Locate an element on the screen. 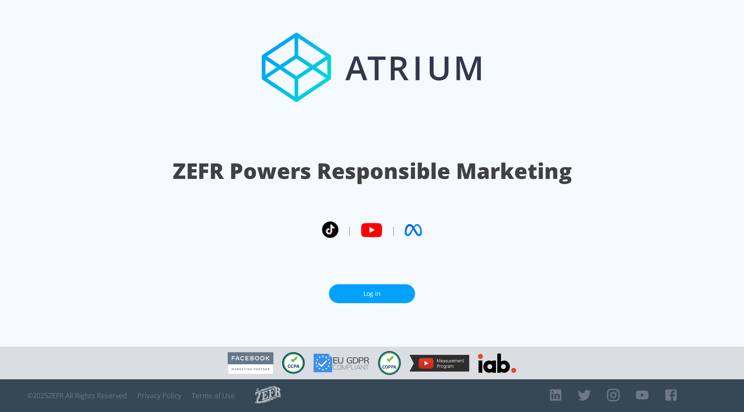  img: GDPR Compliant is located at coordinates (341, 363).